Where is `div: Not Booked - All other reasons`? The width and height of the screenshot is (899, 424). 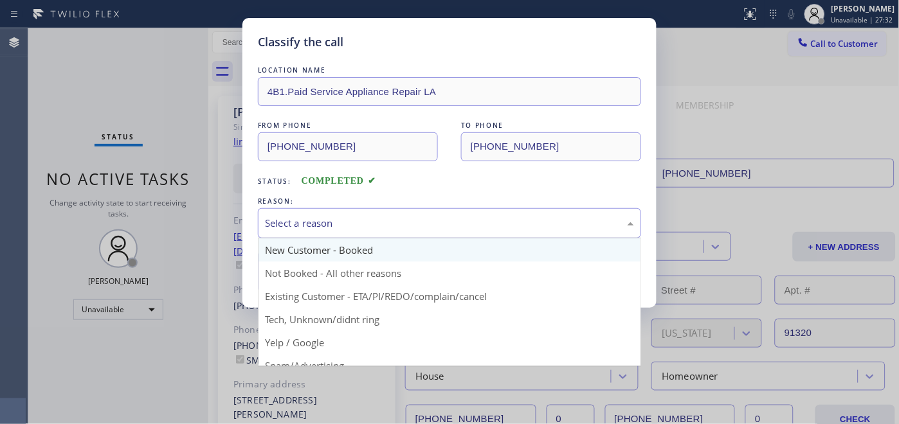 div: Not Booked - All other reasons is located at coordinates (449, 273).